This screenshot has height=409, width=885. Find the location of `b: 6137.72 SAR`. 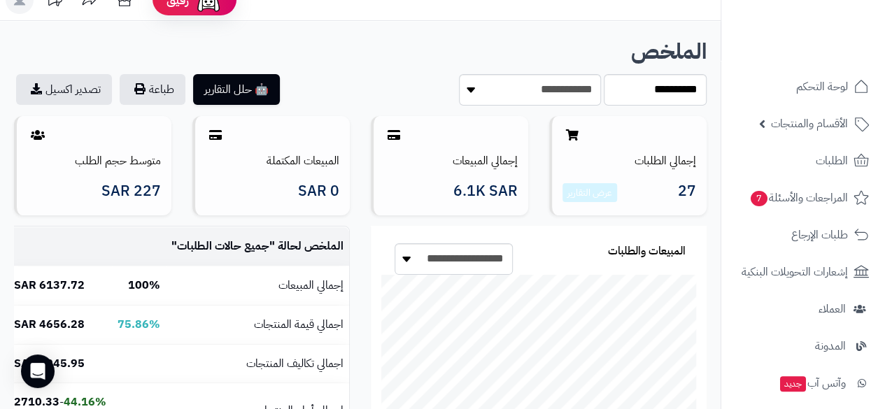

b: 6137.72 SAR is located at coordinates (49, 285).